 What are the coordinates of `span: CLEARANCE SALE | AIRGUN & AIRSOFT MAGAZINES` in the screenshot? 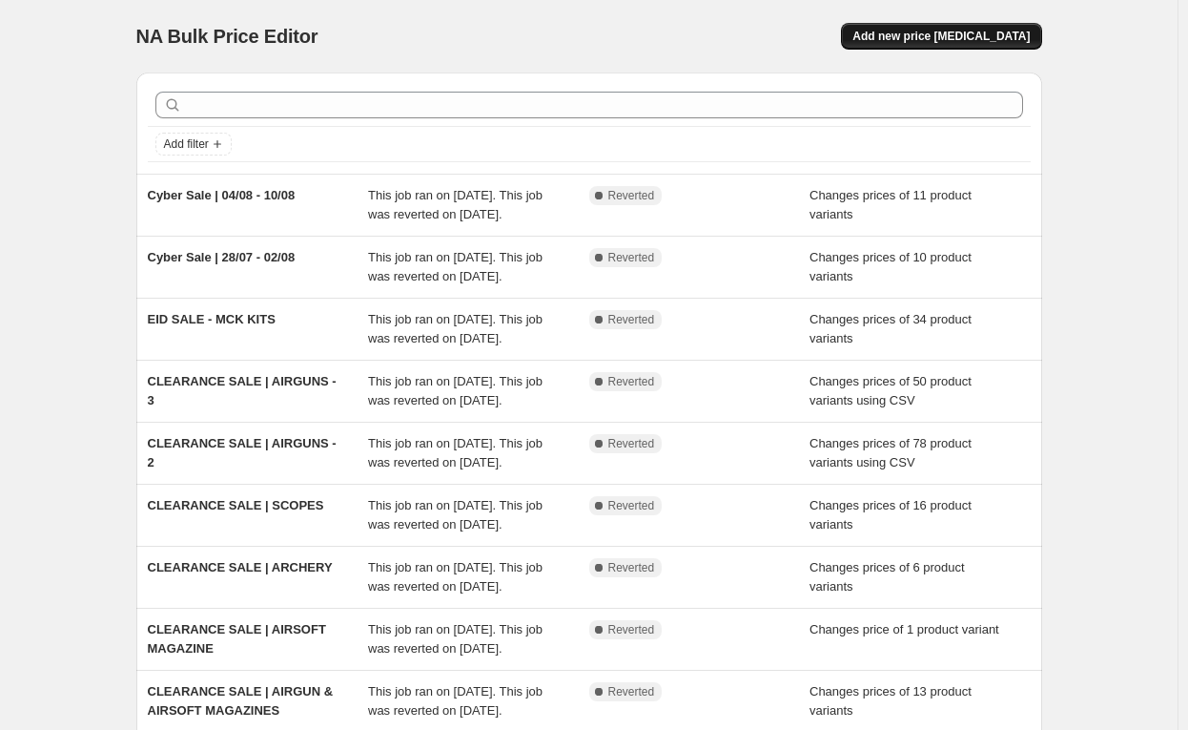 It's located at (240, 700).